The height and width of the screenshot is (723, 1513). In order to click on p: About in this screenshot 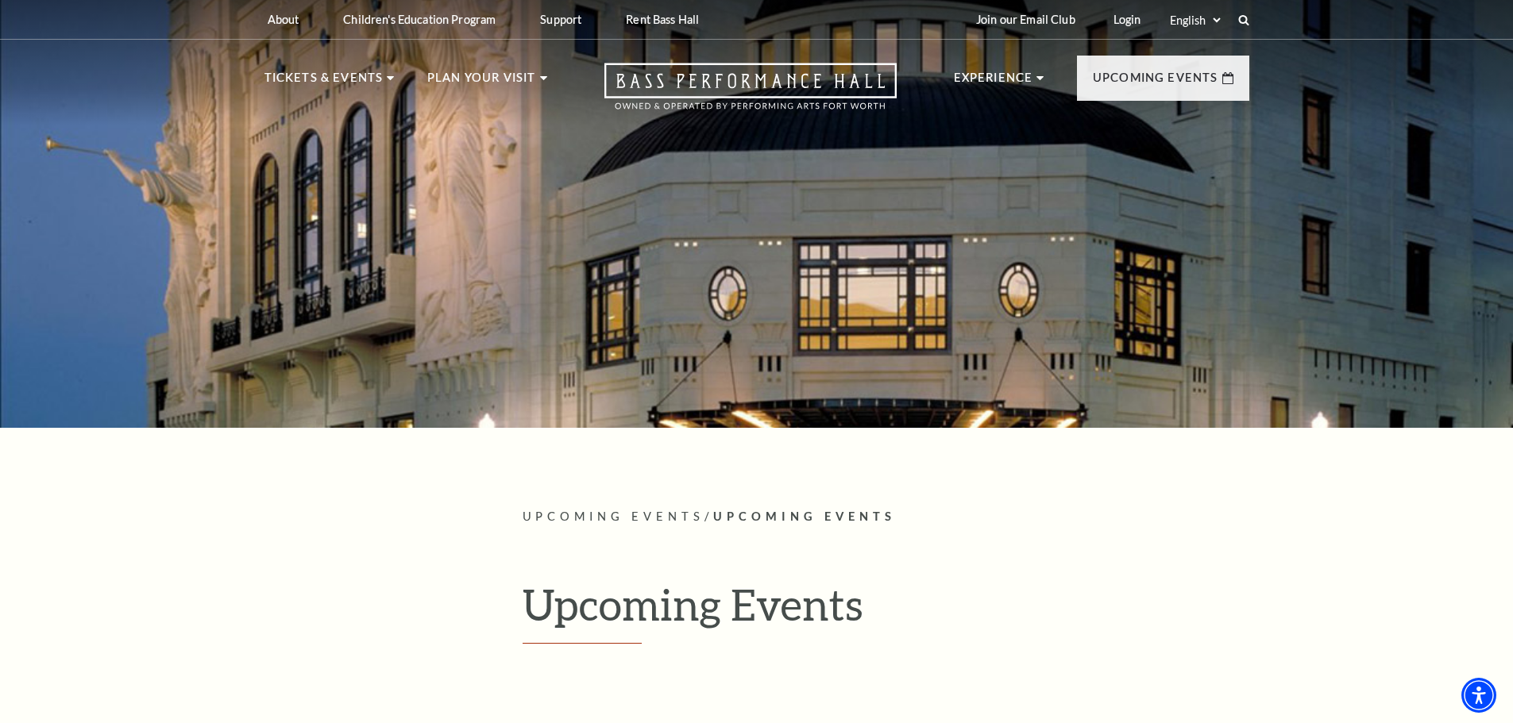, I will do `click(284, 19)`.